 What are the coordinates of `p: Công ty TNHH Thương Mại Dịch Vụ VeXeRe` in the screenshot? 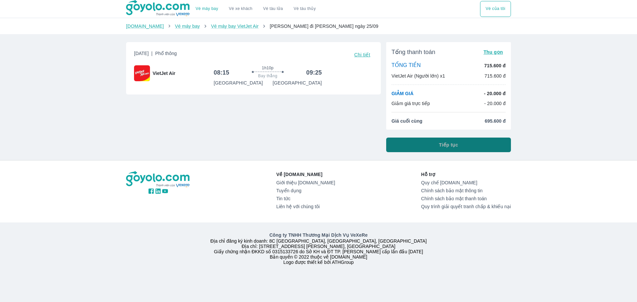 It's located at (318, 235).